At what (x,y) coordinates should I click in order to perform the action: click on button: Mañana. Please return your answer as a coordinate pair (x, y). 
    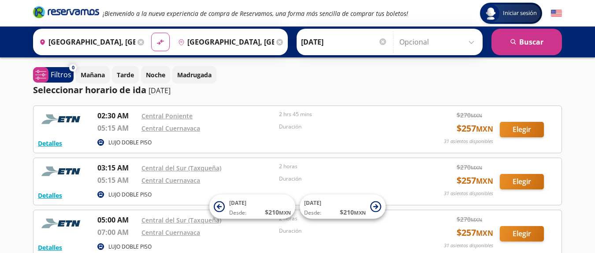
    Looking at the image, I should click on (93, 74).